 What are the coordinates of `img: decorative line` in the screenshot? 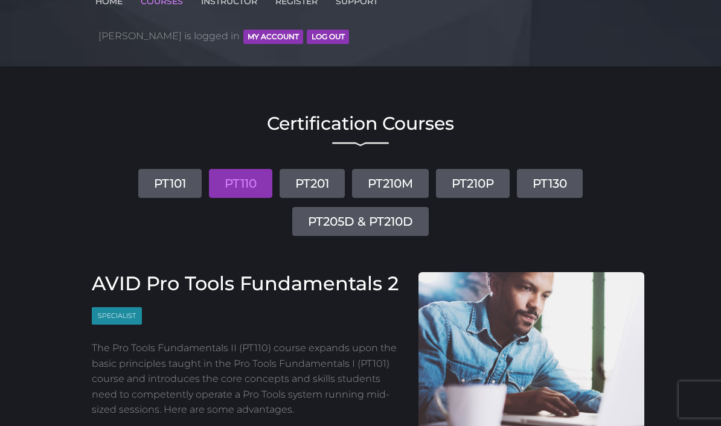 It's located at (361, 144).